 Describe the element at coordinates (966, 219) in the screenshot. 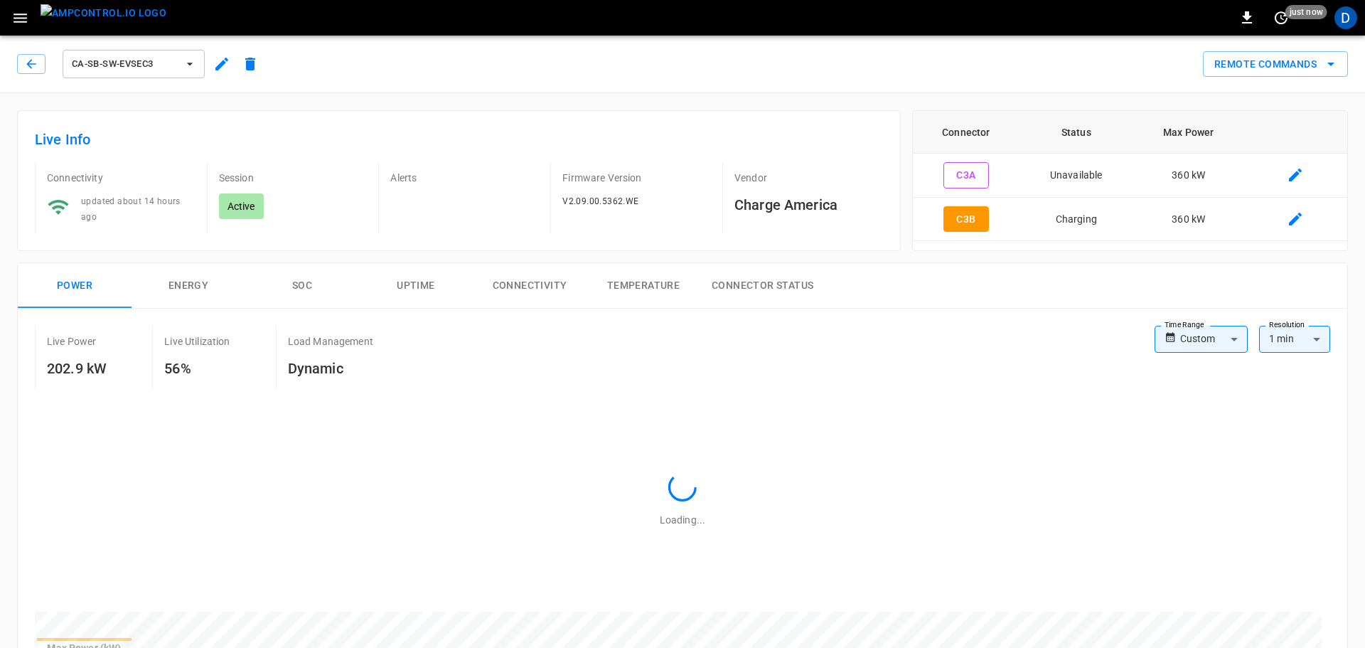

I see `button: C3B` at that location.